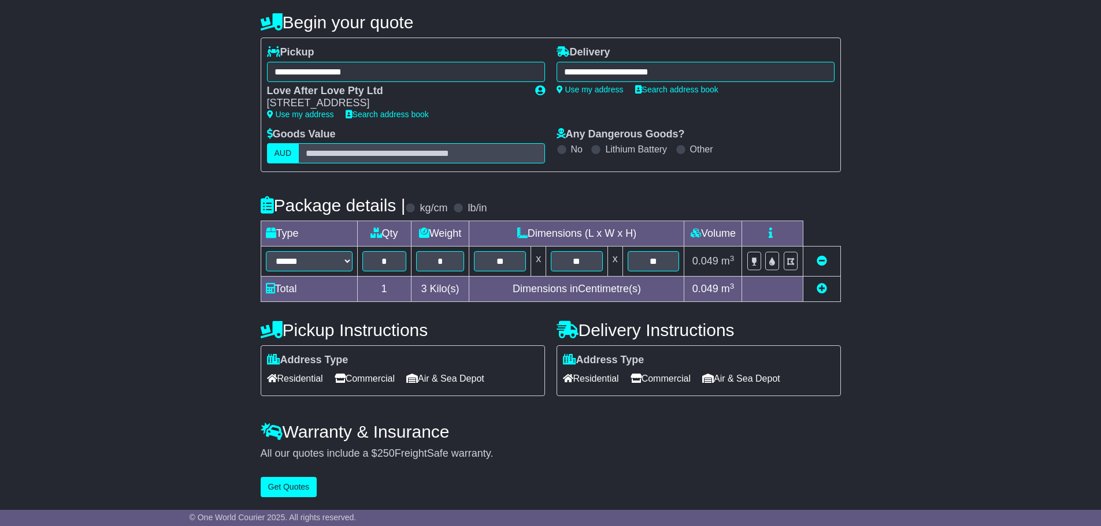  What do you see at coordinates (386, 454) in the screenshot?
I see `span: 250` at bounding box center [386, 454].